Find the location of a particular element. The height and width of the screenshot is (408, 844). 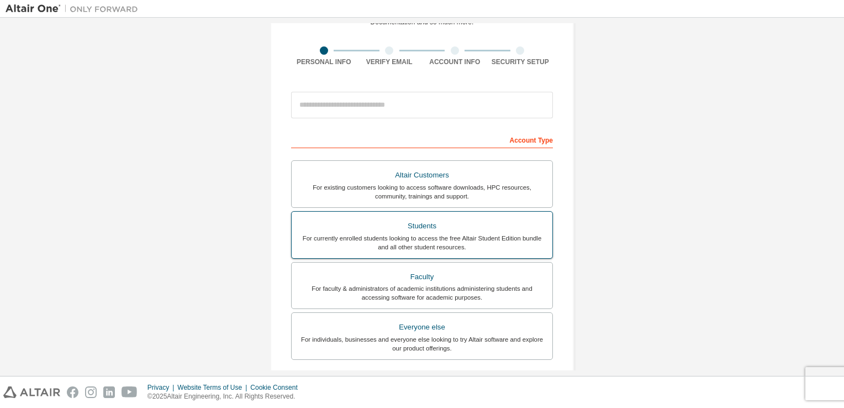

div: Altair Customers is located at coordinates (422, 175).